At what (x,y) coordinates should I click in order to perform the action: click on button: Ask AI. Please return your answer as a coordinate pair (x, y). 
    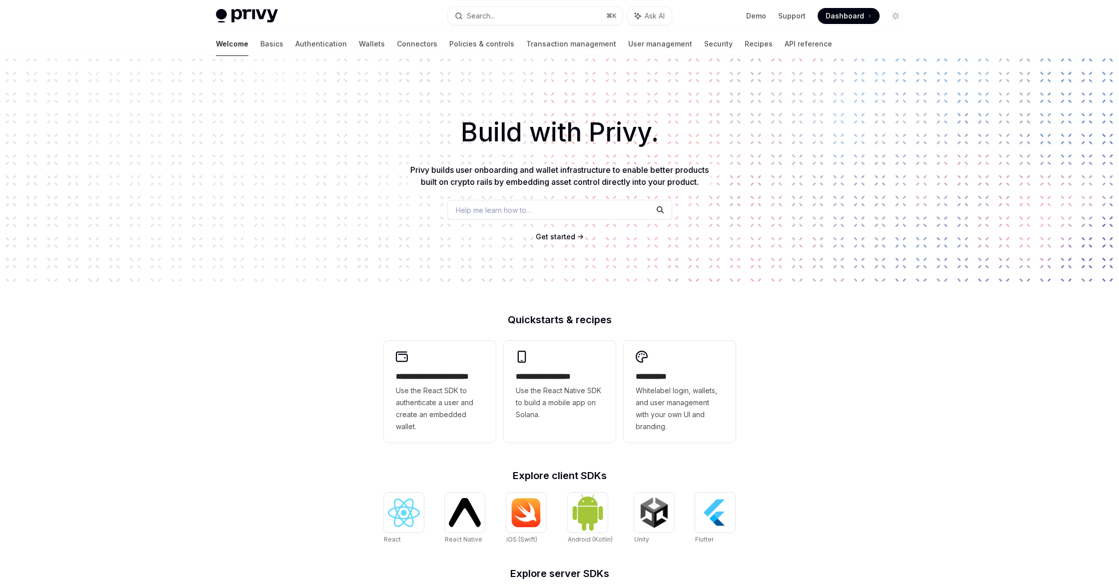
    Looking at the image, I should click on (650, 16).